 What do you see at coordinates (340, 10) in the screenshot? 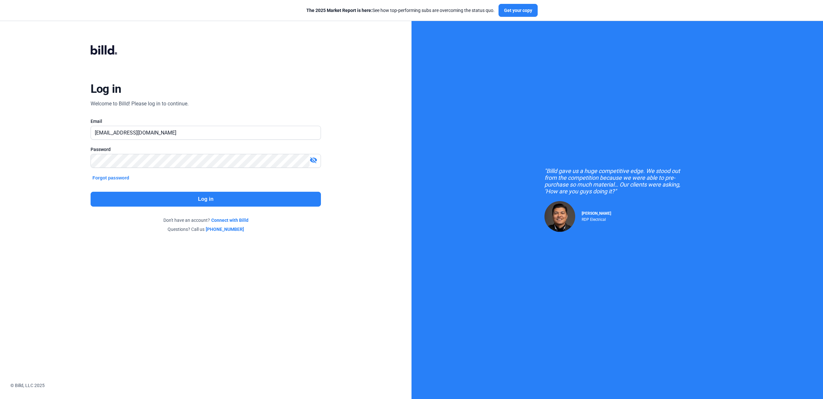
I see `span: The 2025 Market Report is here:` at bounding box center [340, 10].